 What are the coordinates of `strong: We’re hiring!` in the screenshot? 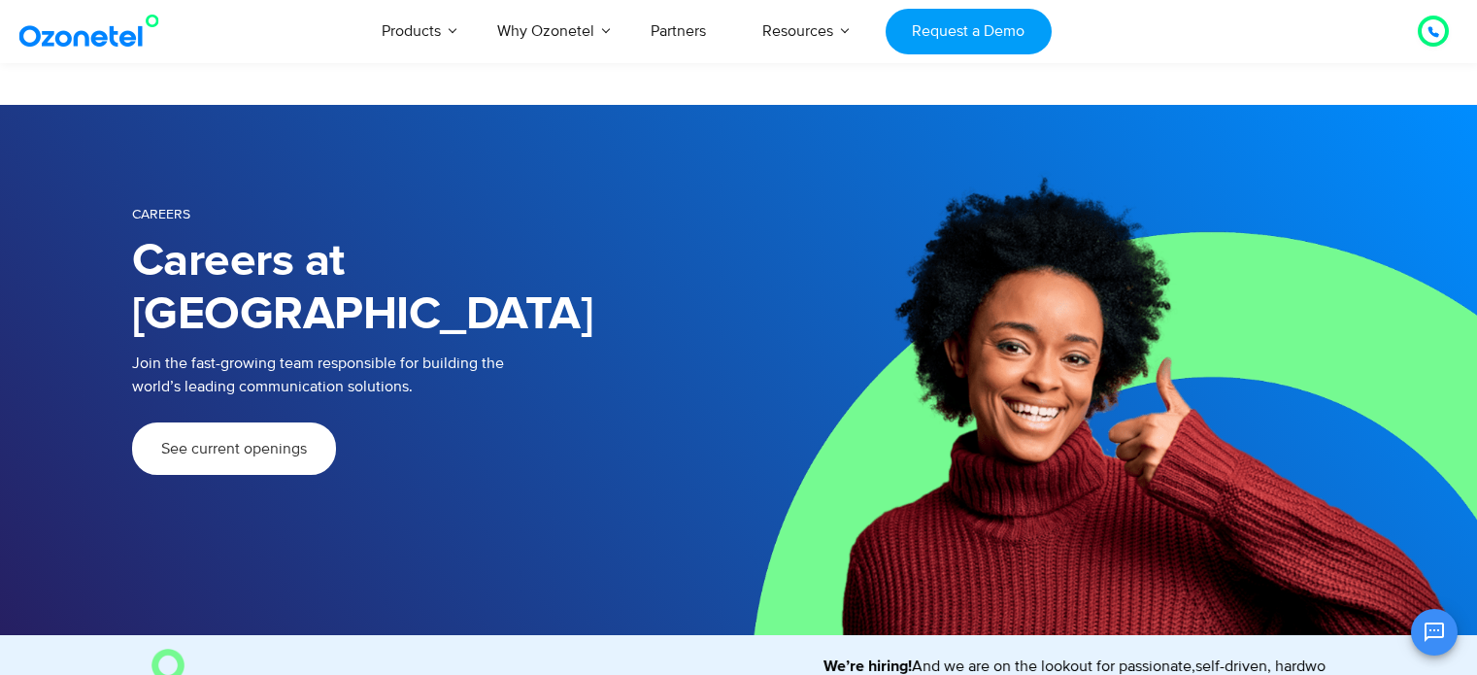 It's located at (845, 666).